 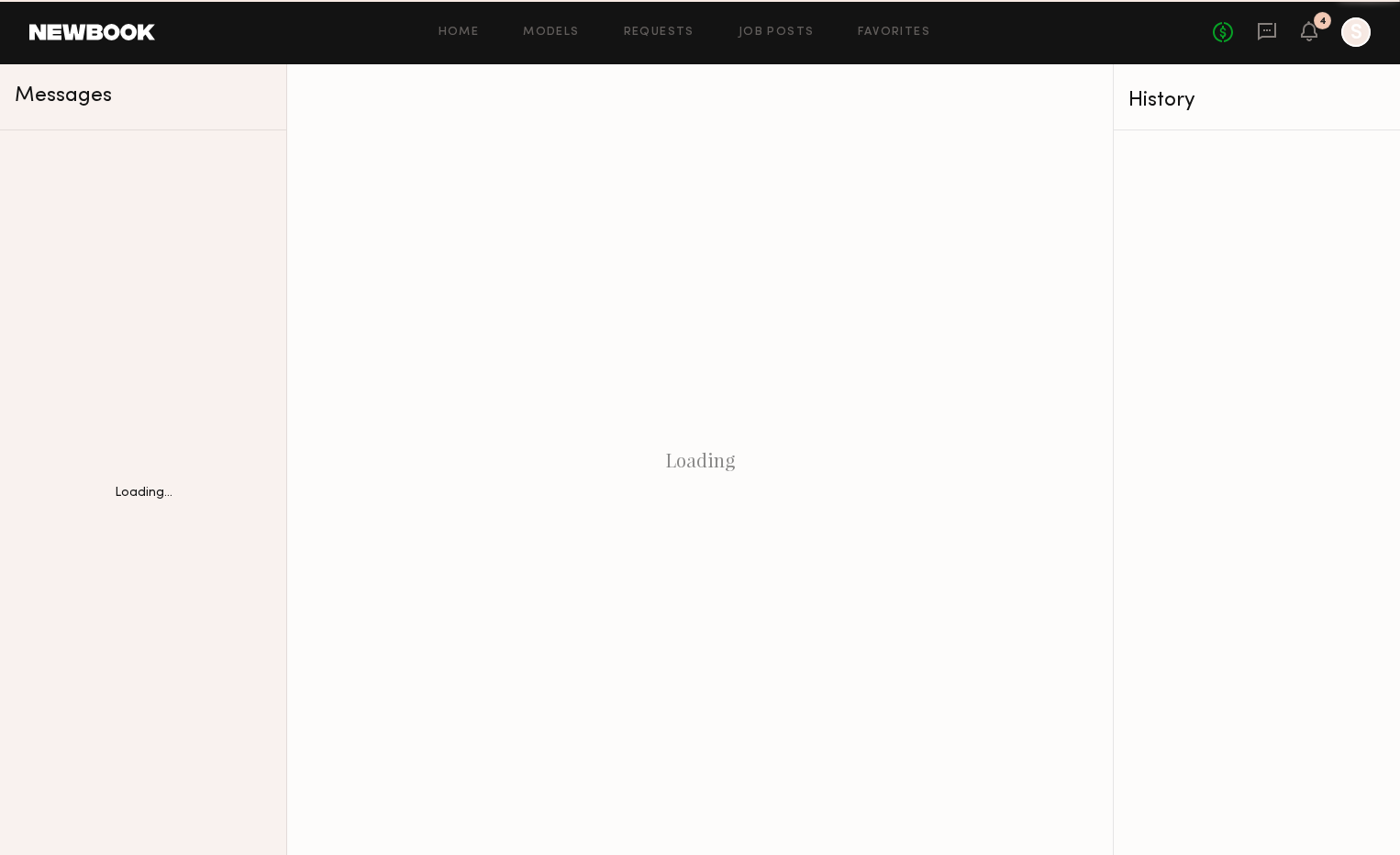 What do you see at coordinates (659, 32) in the screenshot?
I see `a: Requests` at bounding box center [659, 32].